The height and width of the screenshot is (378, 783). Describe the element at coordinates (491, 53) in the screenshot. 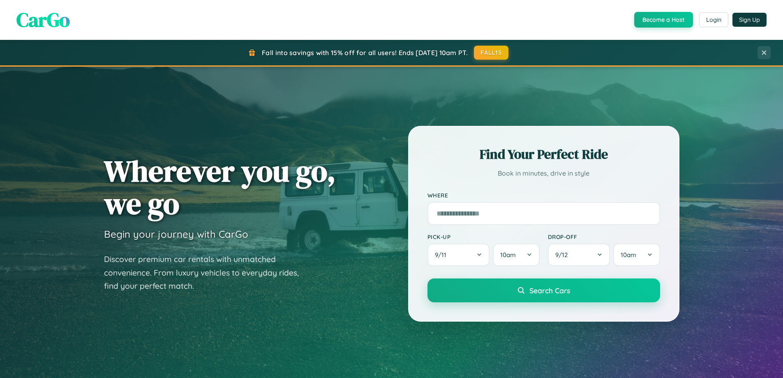

I see `button: FALL15` at that location.